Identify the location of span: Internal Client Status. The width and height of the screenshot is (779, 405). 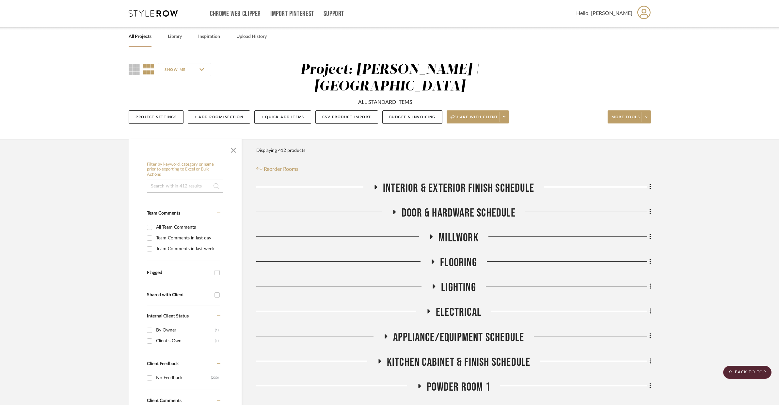
(168, 316).